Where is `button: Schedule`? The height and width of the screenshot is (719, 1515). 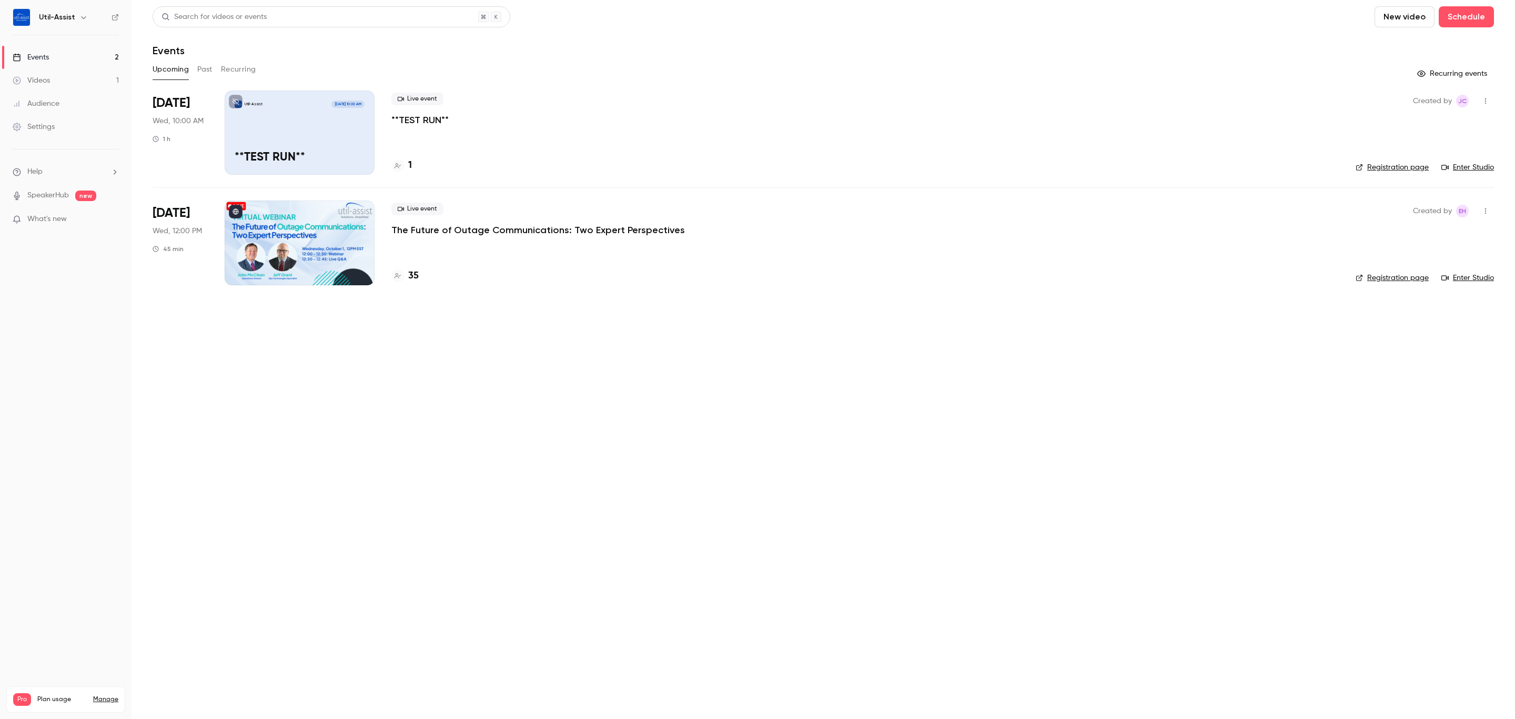
button: Schedule is located at coordinates (1467, 17).